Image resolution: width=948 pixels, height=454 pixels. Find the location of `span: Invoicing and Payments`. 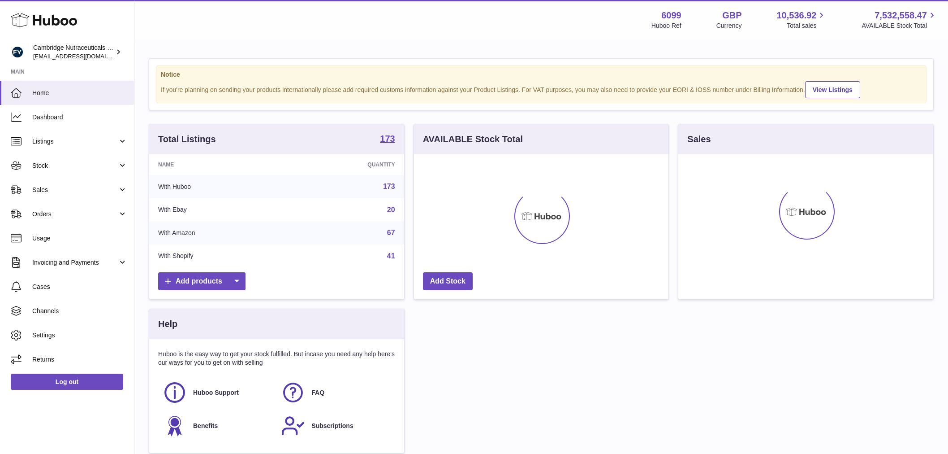

span: Invoicing and Payments is located at coordinates (75, 262).